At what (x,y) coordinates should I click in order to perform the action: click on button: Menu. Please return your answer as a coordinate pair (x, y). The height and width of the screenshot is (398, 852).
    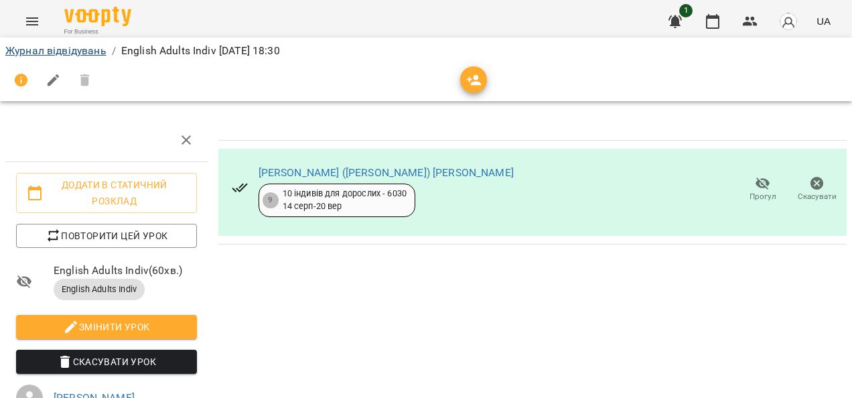
    Looking at the image, I should click on (32, 21).